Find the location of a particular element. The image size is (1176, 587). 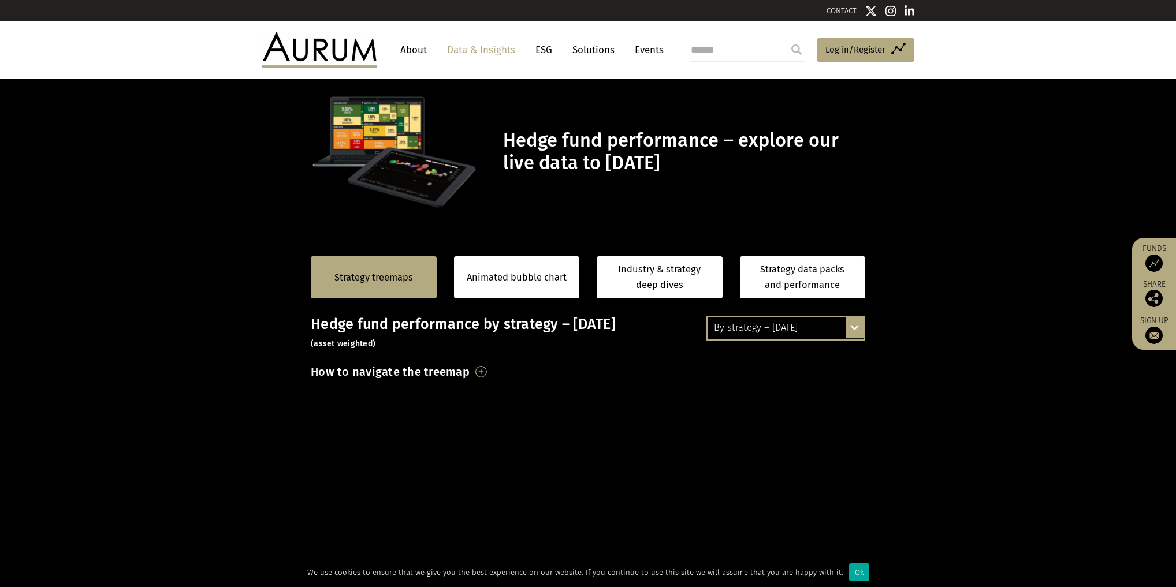

img: Twitter icon is located at coordinates (871, 11).